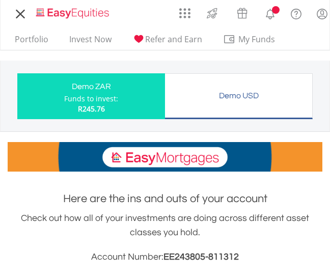 The height and width of the screenshot is (278, 330). What do you see at coordinates (91, 109) in the screenshot?
I see `span: R245.76` at bounding box center [91, 109].